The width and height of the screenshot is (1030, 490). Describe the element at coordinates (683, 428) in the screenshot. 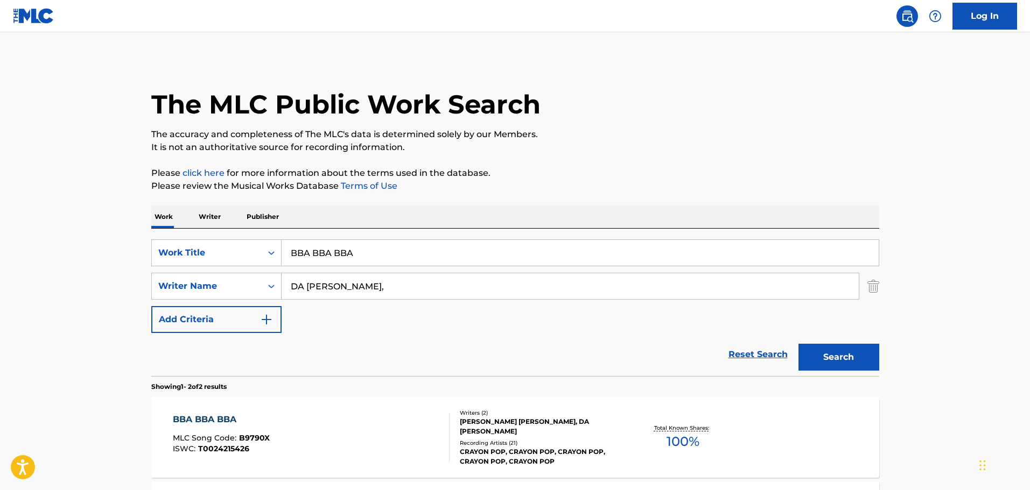

I see `p: Total Known Shares:` at that location.